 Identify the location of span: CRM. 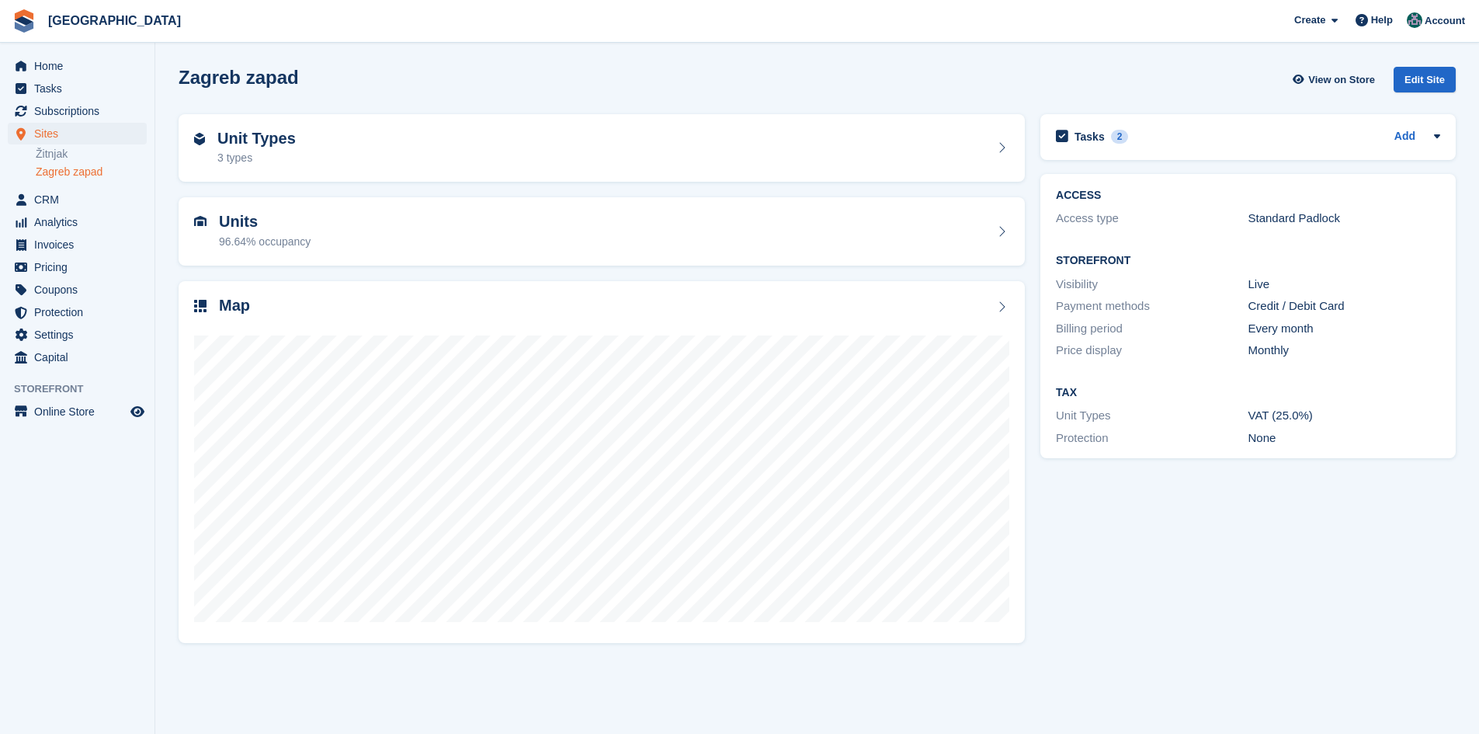
(81, 199).